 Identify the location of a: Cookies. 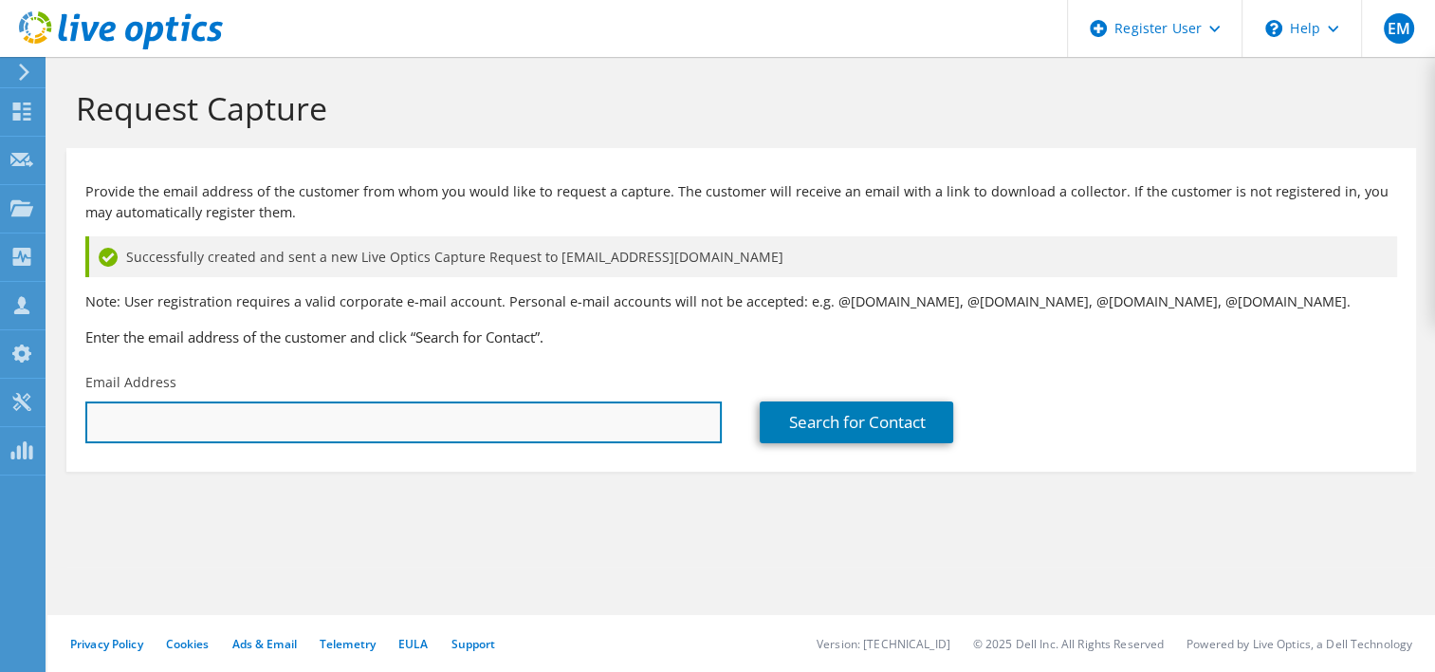
(188, 643).